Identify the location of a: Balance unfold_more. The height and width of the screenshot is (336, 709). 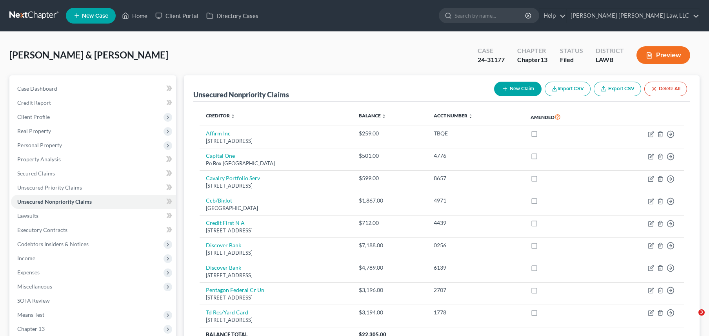
(373, 115).